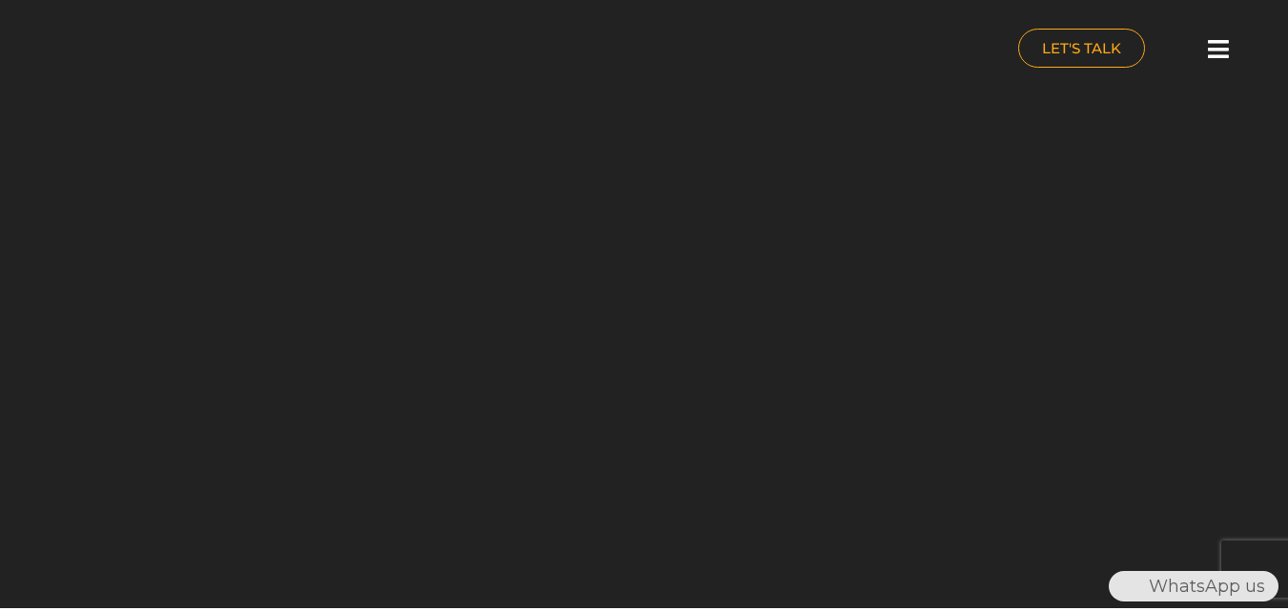 This screenshot has height=611, width=1288. Describe the element at coordinates (1194, 586) in the screenshot. I see `a: WhatsAppWhatsApp us` at that location.